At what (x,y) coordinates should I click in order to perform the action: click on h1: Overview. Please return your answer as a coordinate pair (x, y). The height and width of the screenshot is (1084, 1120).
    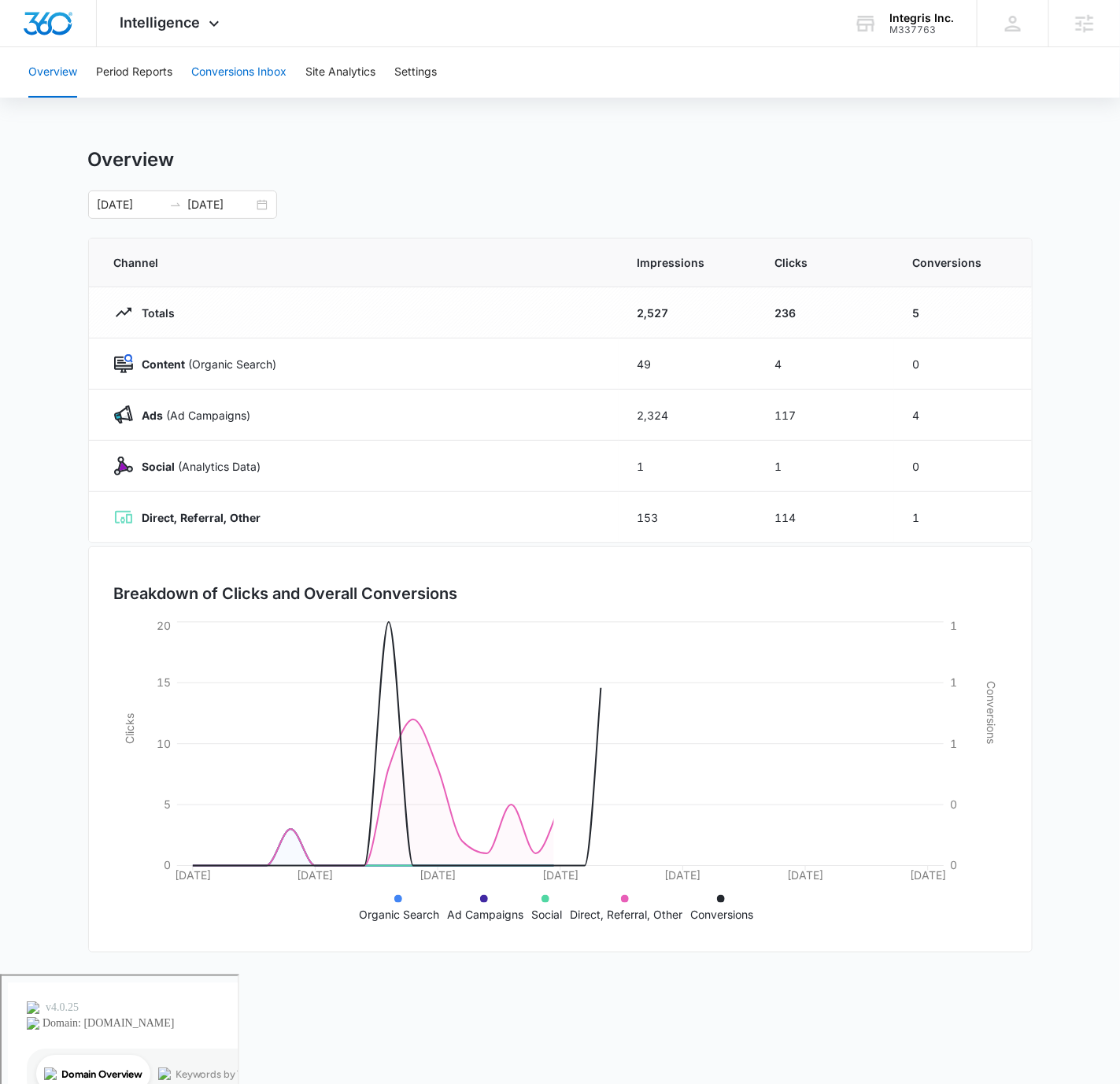
    Looking at the image, I should click on (132, 160).